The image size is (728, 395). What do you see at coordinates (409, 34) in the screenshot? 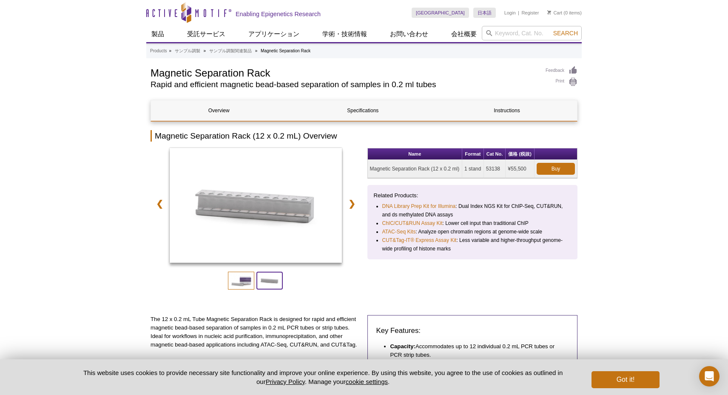
I see `a: お問い合わせ` at bounding box center [409, 34].